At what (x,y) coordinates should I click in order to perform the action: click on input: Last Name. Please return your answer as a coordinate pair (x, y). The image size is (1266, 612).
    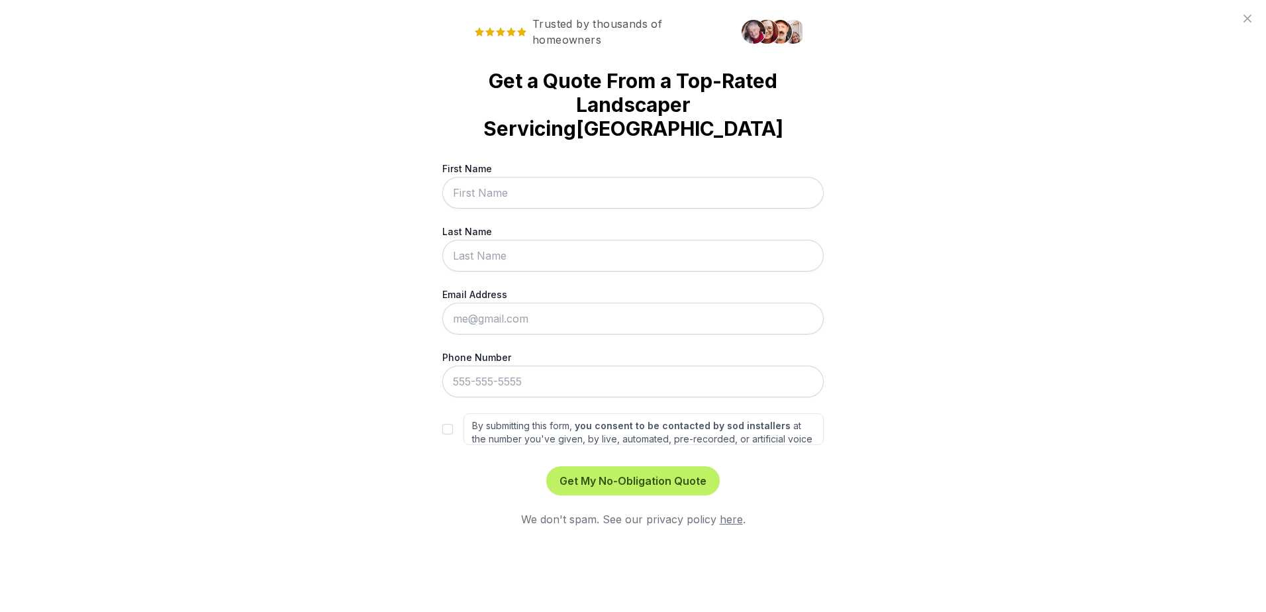
    Looking at the image, I should click on (633, 256).